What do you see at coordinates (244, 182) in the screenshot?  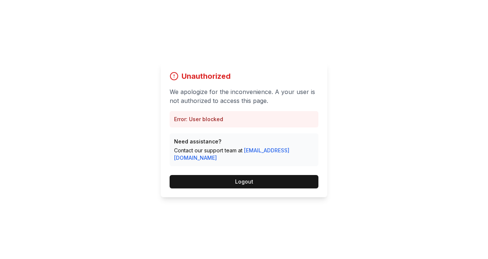 I see `button: Logout` at bounding box center [244, 182].